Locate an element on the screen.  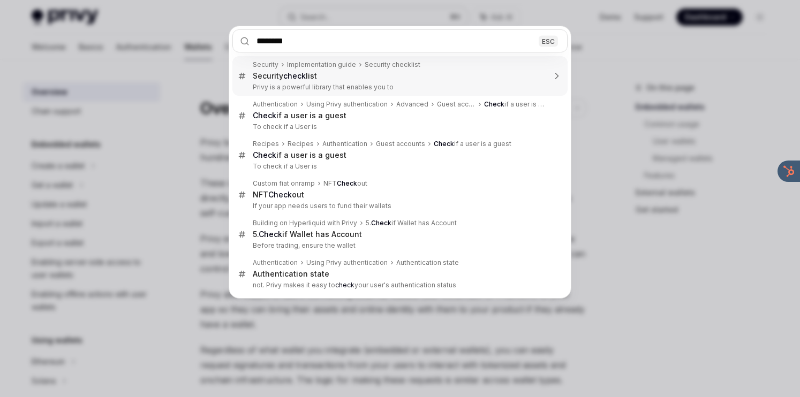
div: Advanced is located at coordinates (412, 104).